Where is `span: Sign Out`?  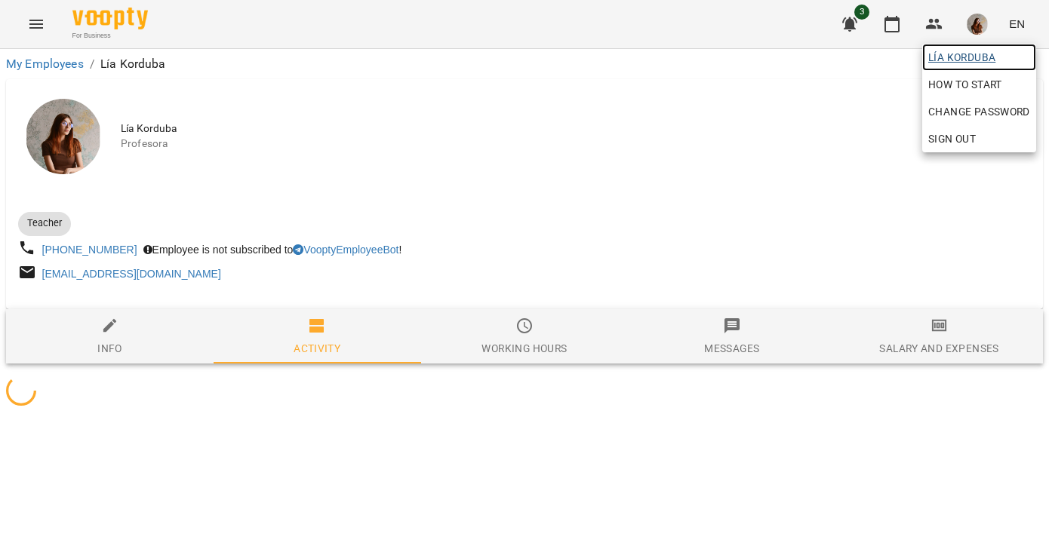 span: Sign Out is located at coordinates (952, 139).